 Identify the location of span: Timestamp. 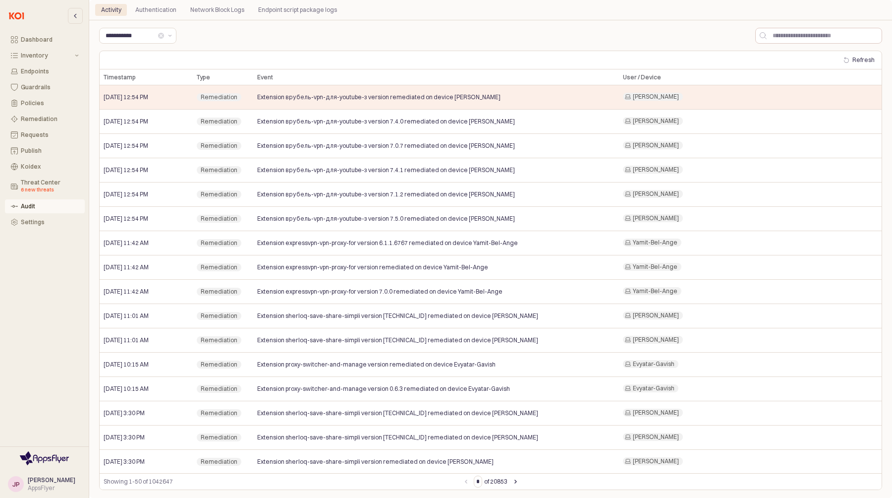
(119, 77).